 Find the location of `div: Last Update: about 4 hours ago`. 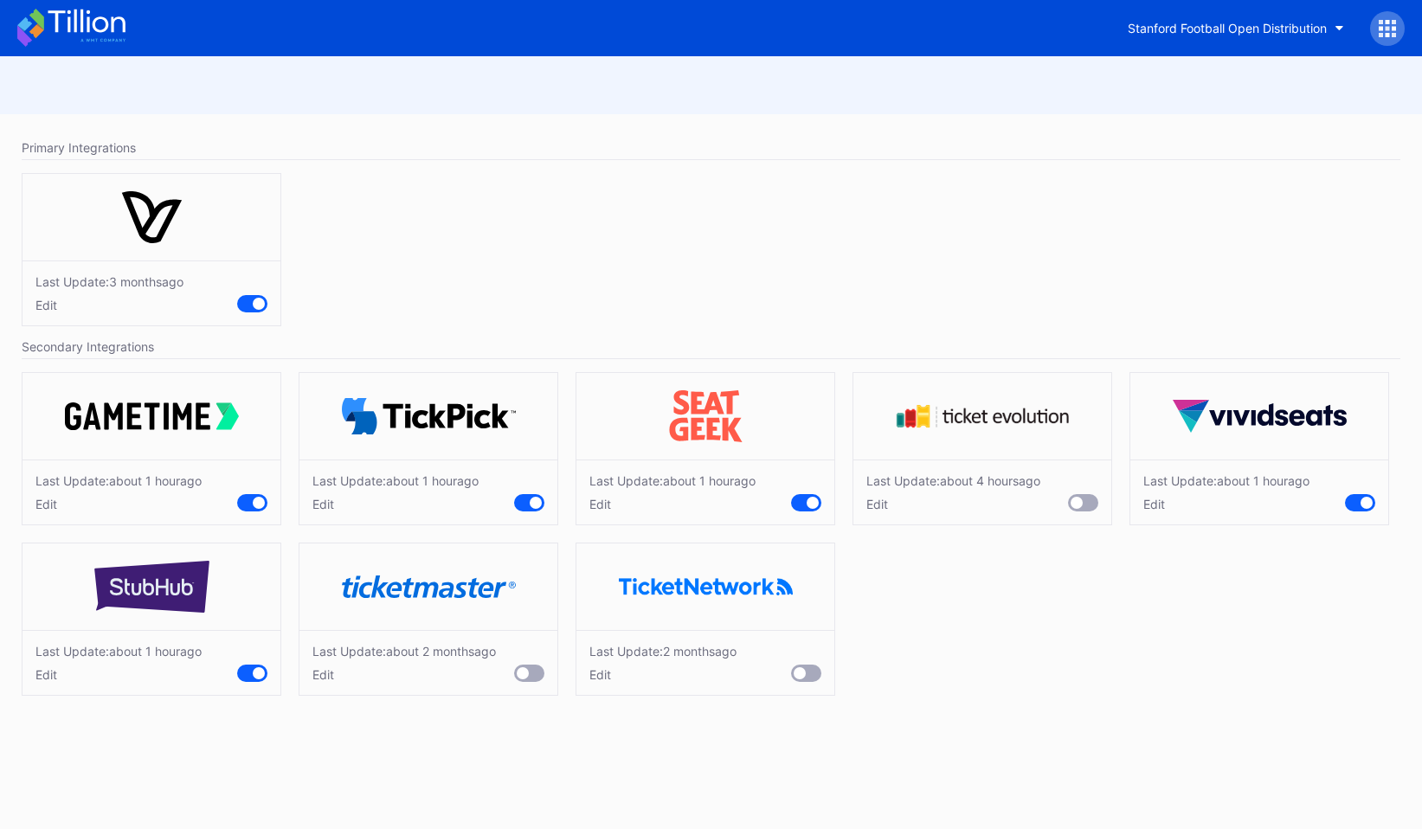

div: Last Update: about 4 hours ago is located at coordinates (953, 480).